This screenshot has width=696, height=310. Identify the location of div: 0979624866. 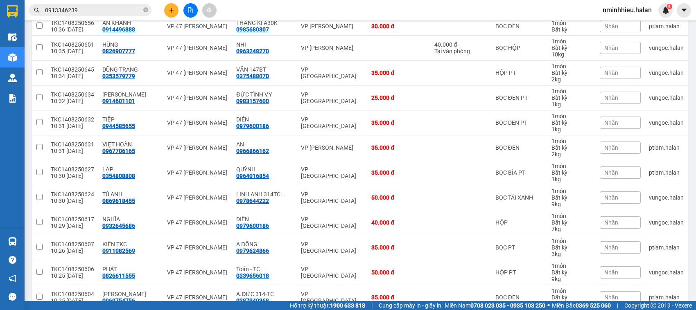
(253, 251).